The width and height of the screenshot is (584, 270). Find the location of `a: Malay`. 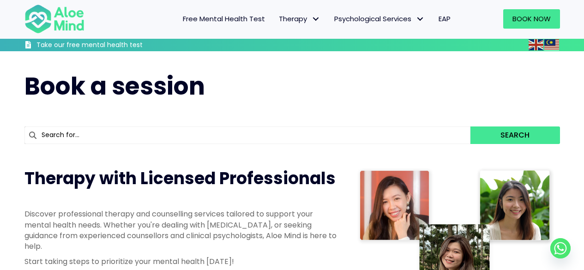

a: Malay is located at coordinates (552, 44).